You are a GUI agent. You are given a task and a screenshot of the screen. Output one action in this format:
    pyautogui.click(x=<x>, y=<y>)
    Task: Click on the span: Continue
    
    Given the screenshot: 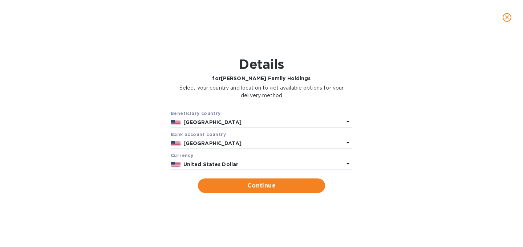 What is the action you would take?
    pyautogui.click(x=261, y=186)
    